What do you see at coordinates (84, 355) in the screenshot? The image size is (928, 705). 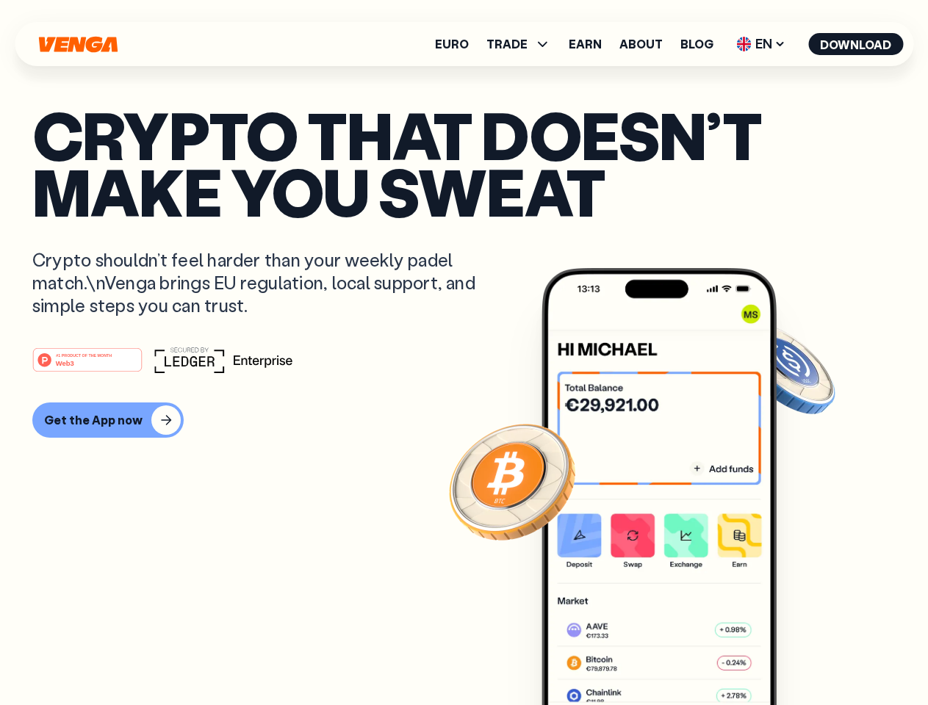 I see `tspan: #1 PRODUCT OF THE MONTH` at bounding box center [84, 355].